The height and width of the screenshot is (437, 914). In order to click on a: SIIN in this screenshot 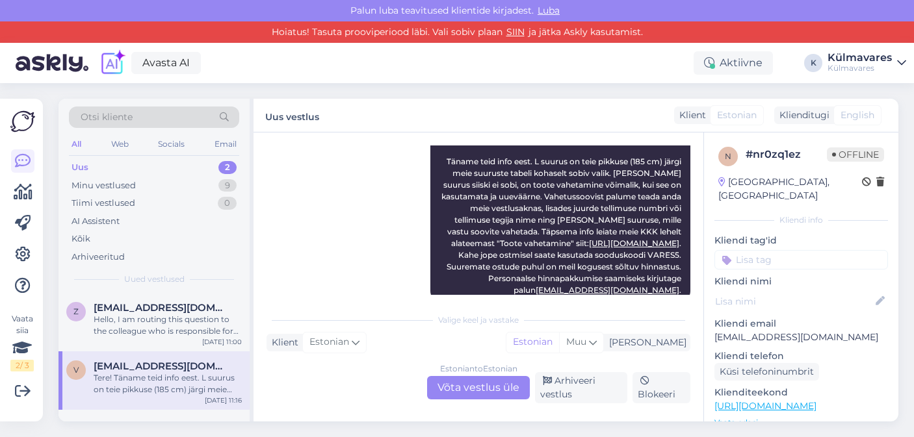, I will do `click(515, 32)`.